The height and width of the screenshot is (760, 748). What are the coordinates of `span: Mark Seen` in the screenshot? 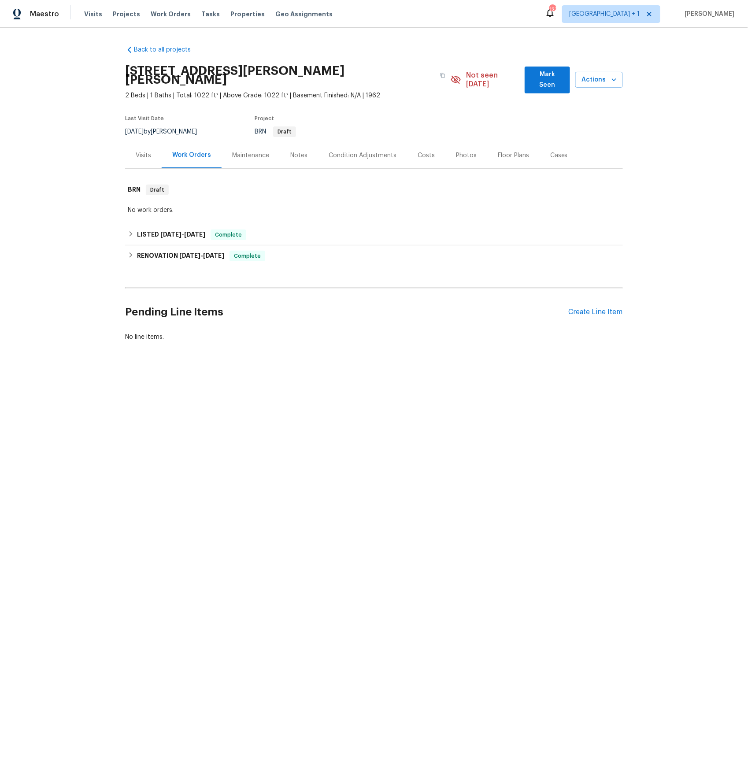 It's located at (547, 80).